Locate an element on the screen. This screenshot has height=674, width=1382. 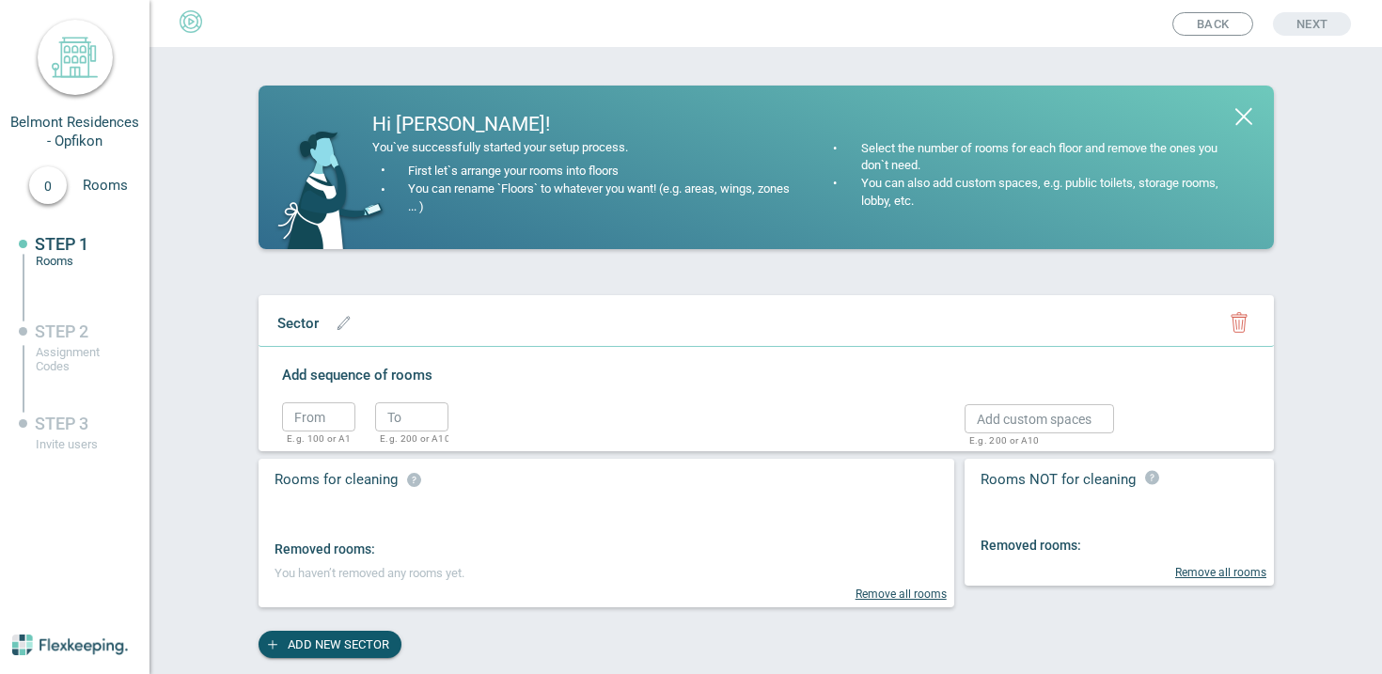
div: You can also add custom spaces, e.g. public toilets, storage rooms, lobby, etc. is located at coordinates (1048, 193).